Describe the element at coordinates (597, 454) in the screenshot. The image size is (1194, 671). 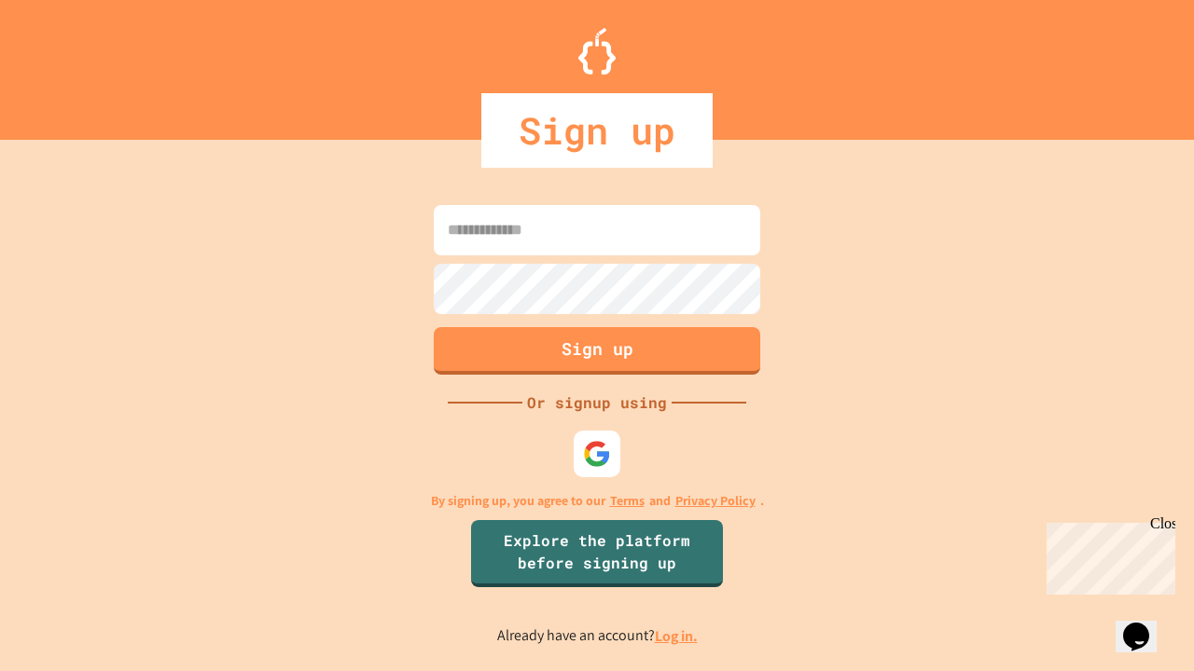
I see `img: google-icon.svg` at that location.